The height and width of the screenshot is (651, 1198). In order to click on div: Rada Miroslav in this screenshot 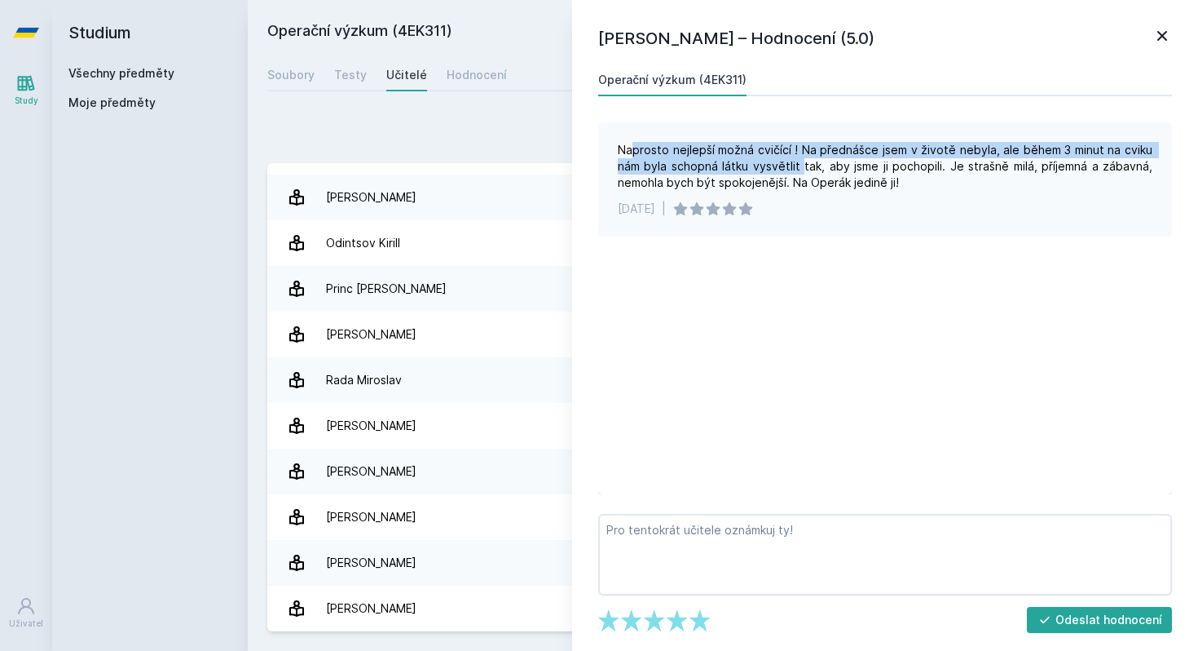, I will do `click(364, 380)`.